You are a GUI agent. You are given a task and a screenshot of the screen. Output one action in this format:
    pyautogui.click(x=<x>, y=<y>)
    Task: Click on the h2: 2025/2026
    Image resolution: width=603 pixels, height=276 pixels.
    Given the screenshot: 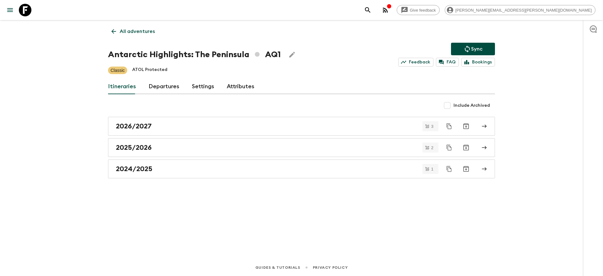 What is the action you would take?
    pyautogui.click(x=134, y=148)
    